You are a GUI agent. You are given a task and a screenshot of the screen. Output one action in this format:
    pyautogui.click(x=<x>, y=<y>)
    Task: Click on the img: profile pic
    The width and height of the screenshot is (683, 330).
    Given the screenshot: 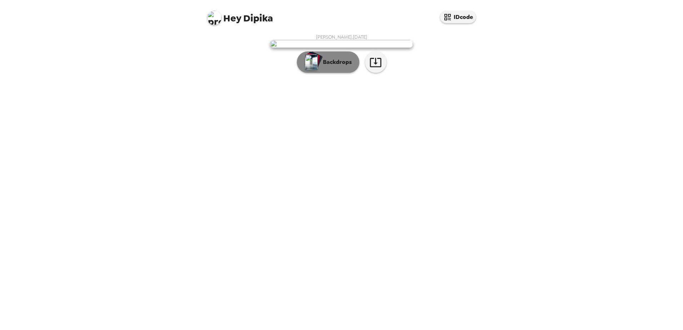 What is the action you would take?
    pyautogui.click(x=214, y=18)
    